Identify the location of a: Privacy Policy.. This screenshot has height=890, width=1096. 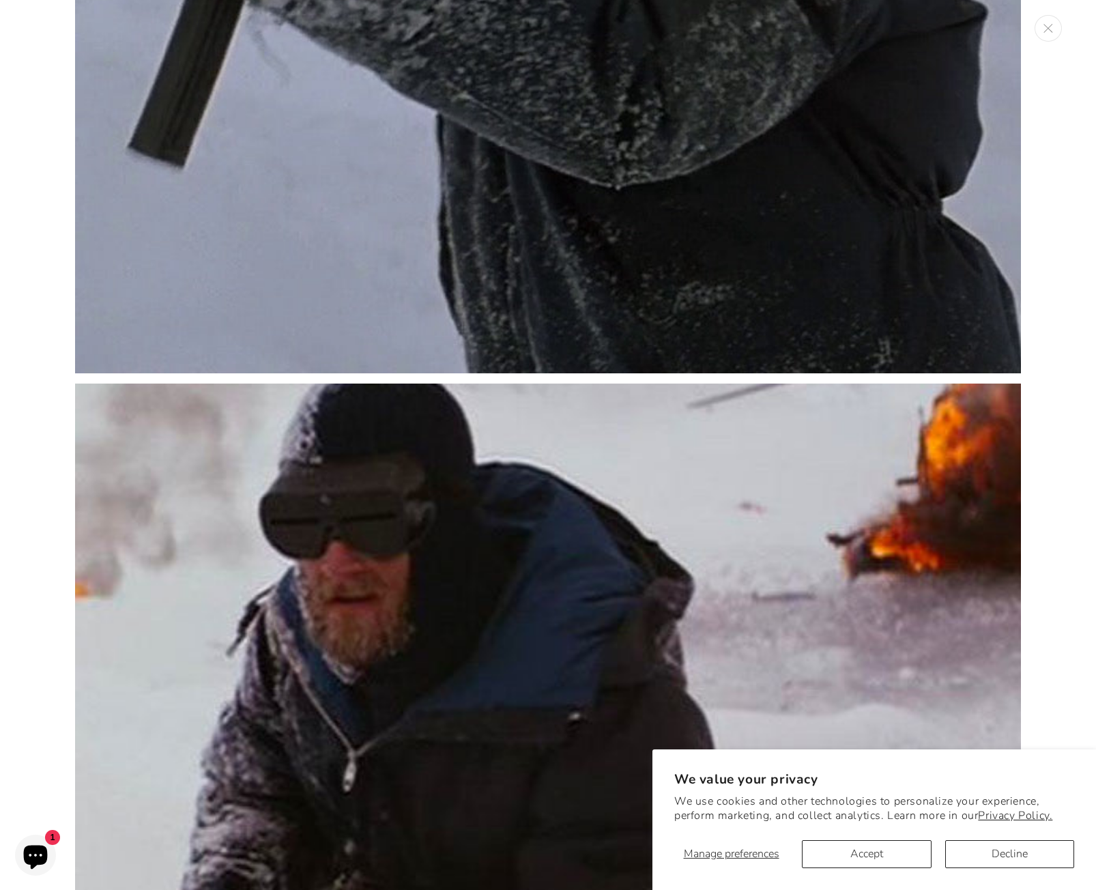
(1015, 815).